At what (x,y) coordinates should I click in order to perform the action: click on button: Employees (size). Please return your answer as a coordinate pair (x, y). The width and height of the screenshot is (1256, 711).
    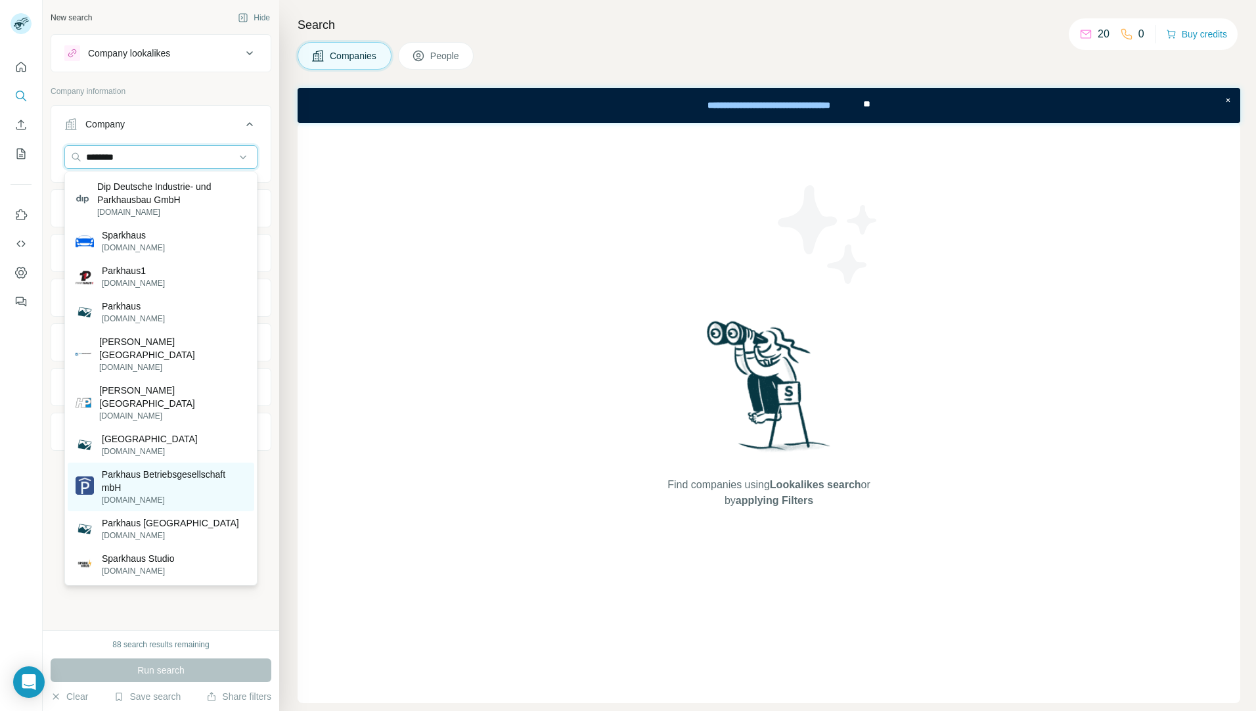
    Looking at the image, I should click on (161, 342).